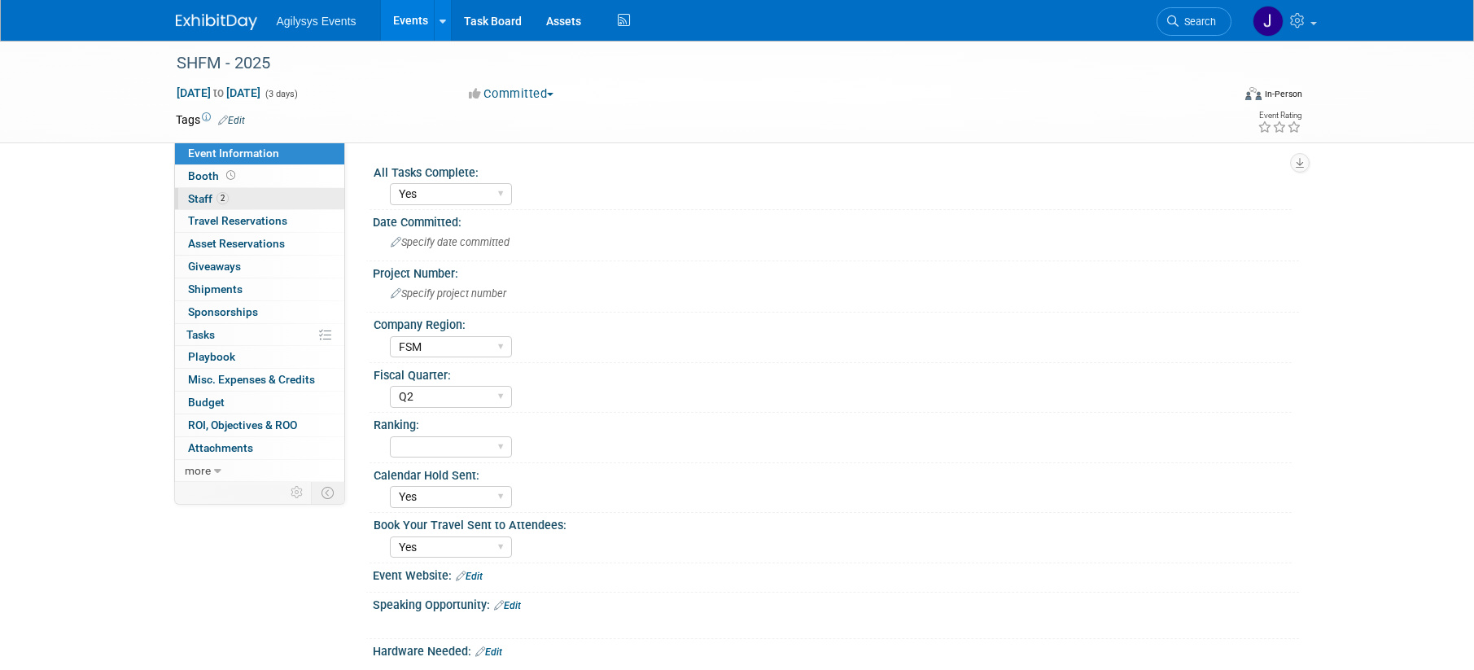 Image resolution: width=1474 pixels, height=670 pixels. Describe the element at coordinates (297, 492) in the screenshot. I see `td: Personalize Event Tab Strip` at that location.